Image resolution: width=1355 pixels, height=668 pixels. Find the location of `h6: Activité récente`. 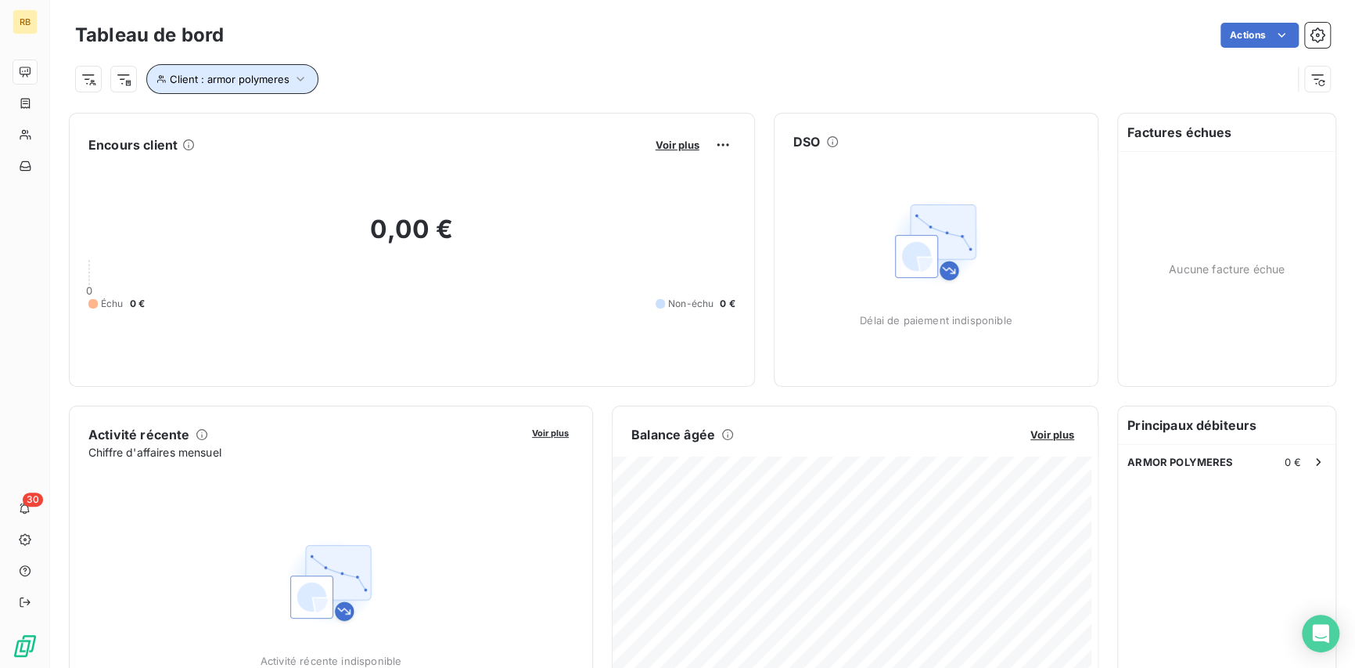

h6: Activité récente is located at coordinates (139, 434).